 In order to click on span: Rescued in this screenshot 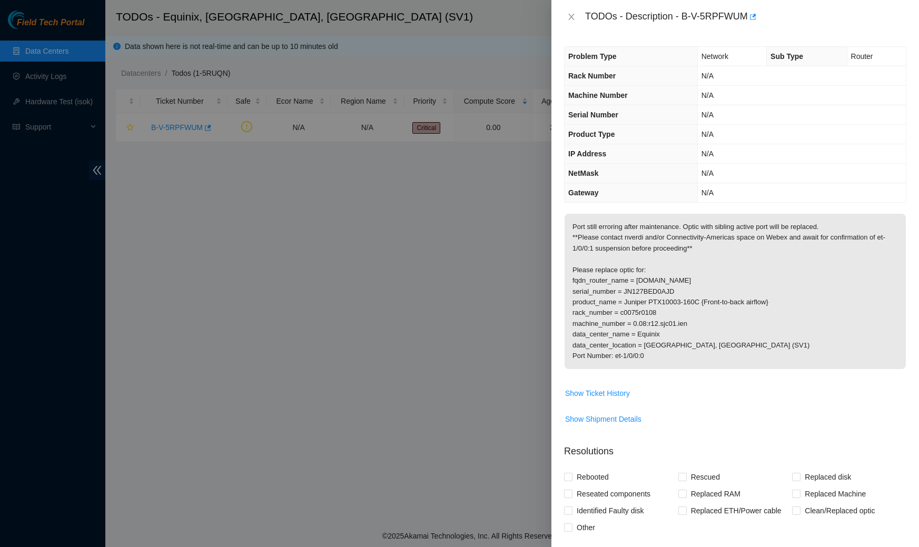, I will do `click(705, 477)`.